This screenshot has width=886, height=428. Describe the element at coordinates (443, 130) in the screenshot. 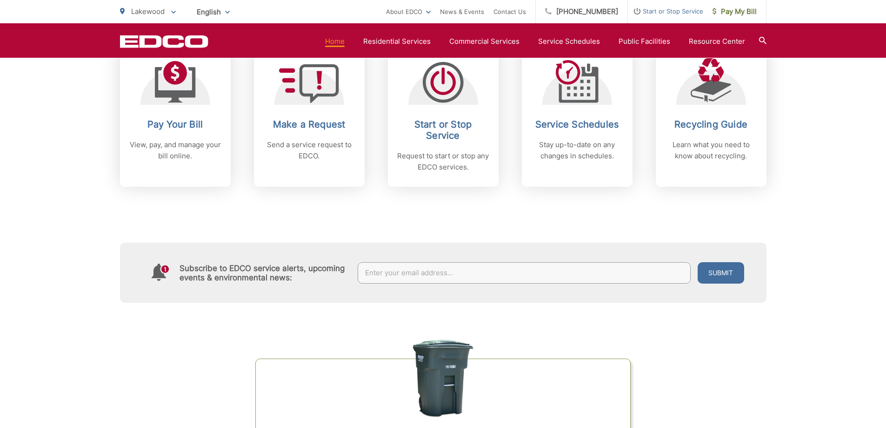

I see `h2: Start or Stop Service` at that location.